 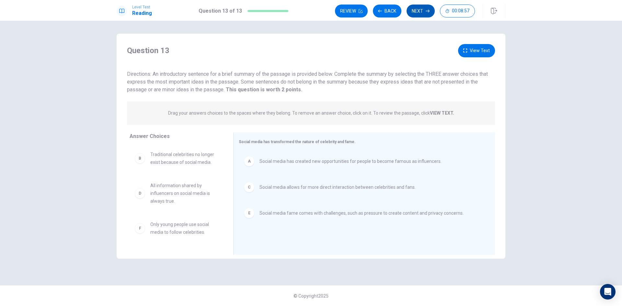 I want to click on p: Drag your answers choices to the spaces where they belong. To remove an answer choice, click on i..., so click(x=311, y=113).